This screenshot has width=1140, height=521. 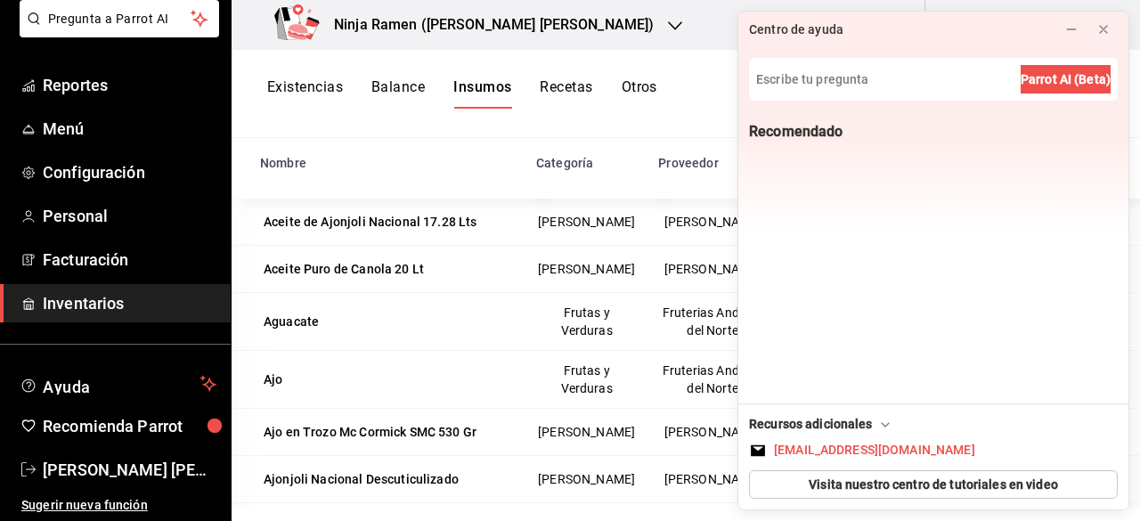 I want to click on div: Aguacate, so click(x=291, y=322).